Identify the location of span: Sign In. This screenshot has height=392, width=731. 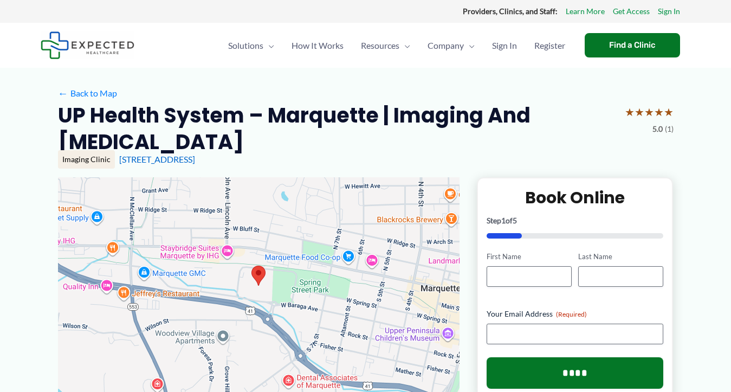
(504, 46).